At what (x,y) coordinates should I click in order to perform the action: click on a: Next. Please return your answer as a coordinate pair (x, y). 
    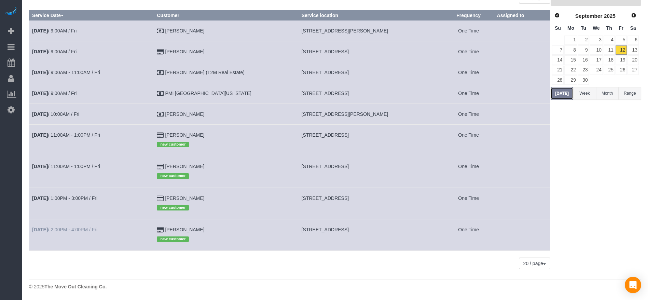
    Looking at the image, I should click on (634, 16).